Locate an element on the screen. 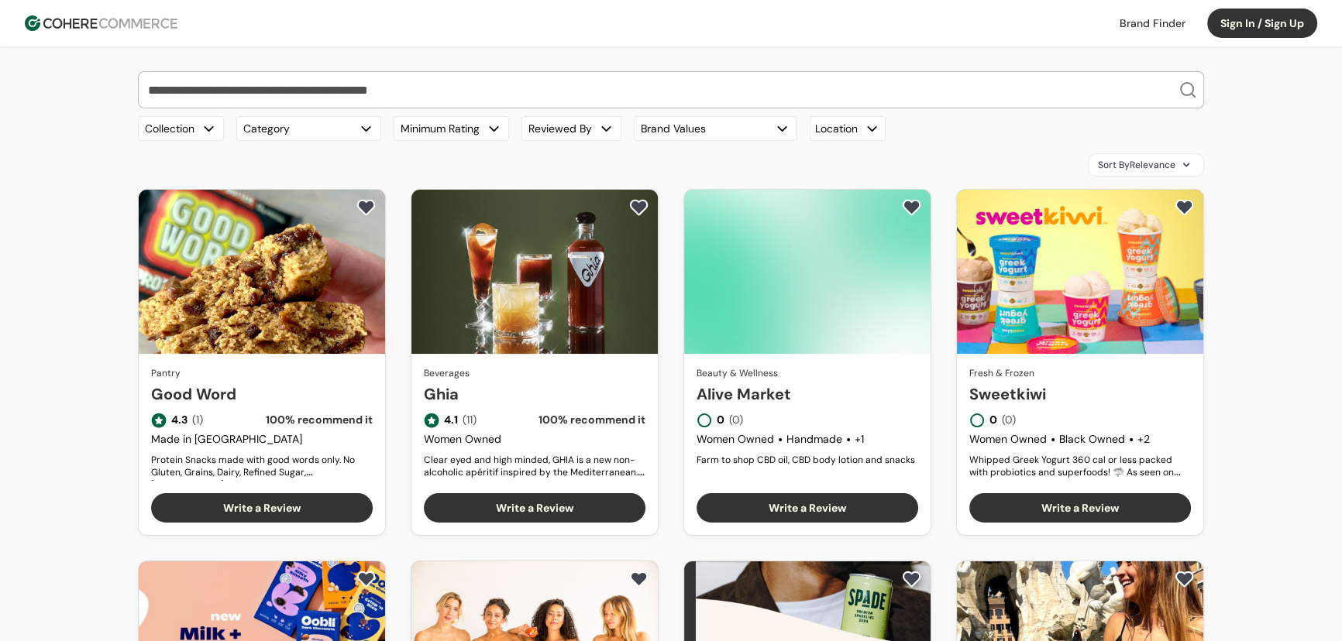  a: Sweetkiwi is located at coordinates (1080, 394).